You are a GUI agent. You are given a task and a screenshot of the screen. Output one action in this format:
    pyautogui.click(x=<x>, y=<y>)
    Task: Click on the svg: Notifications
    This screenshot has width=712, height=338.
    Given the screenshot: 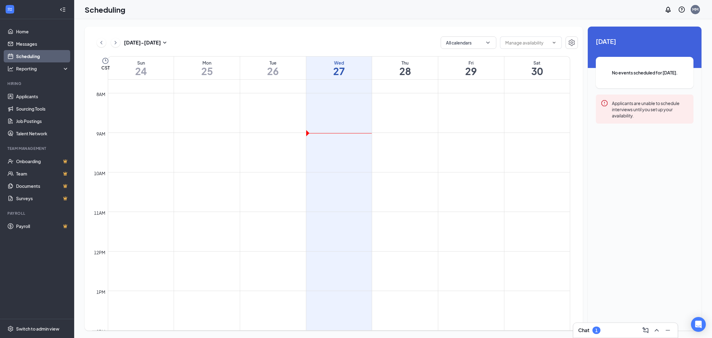 What is the action you would take?
    pyautogui.click(x=668, y=10)
    